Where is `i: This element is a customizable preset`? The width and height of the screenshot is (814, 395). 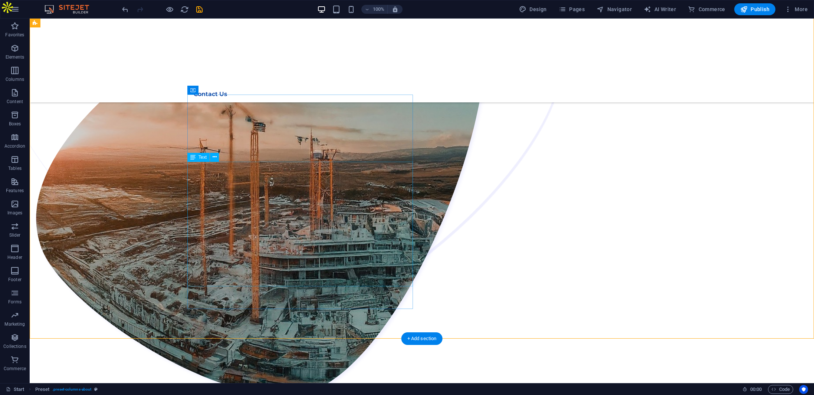 i: This element is a customizable preset is located at coordinates (96, 389).